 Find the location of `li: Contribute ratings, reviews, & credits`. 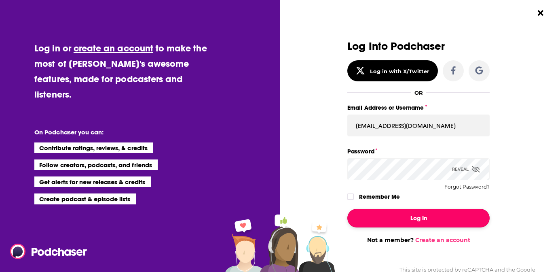

li: Contribute ratings, reviews, & credits is located at coordinates (94, 148).